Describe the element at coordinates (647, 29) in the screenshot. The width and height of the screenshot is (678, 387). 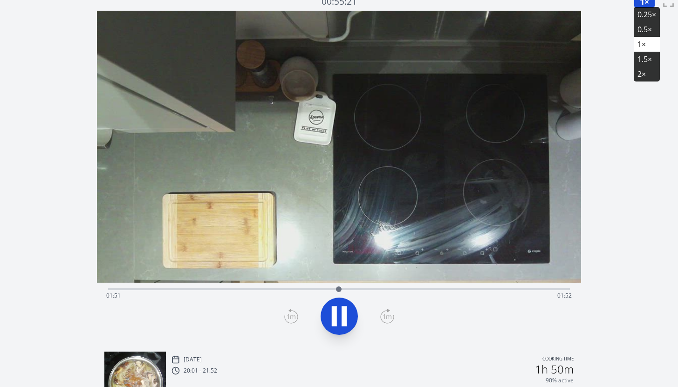
I see `li: 0.5×` at that location.